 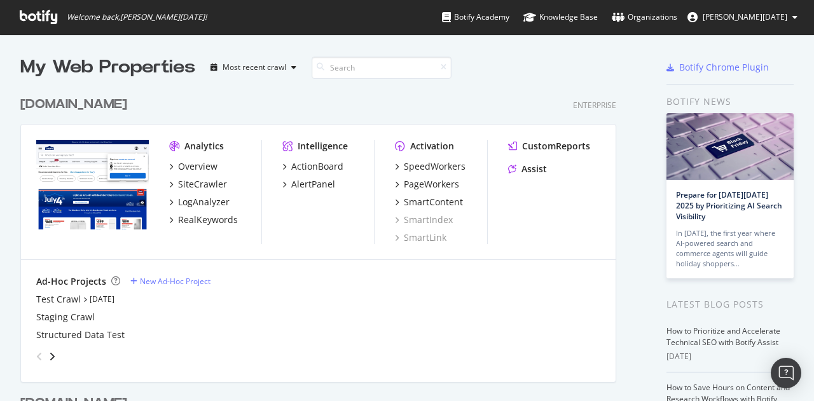 What do you see at coordinates (58, 299) in the screenshot?
I see `a: Test Crawl` at bounding box center [58, 299].